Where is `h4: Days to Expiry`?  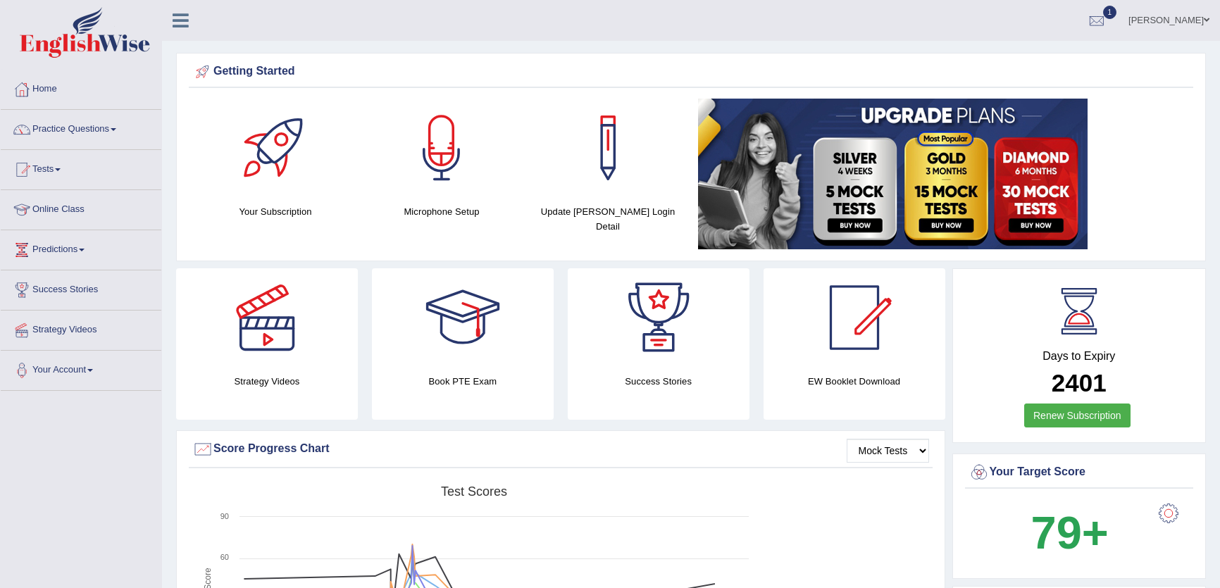
h4: Days to Expiry is located at coordinates (1079, 357).